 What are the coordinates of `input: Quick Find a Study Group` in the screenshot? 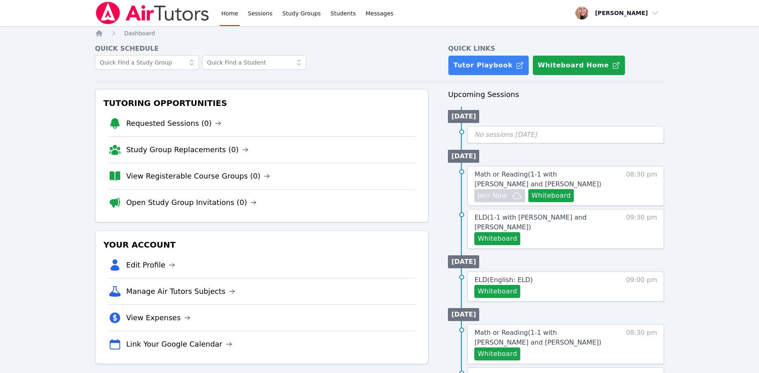 It's located at (147, 63).